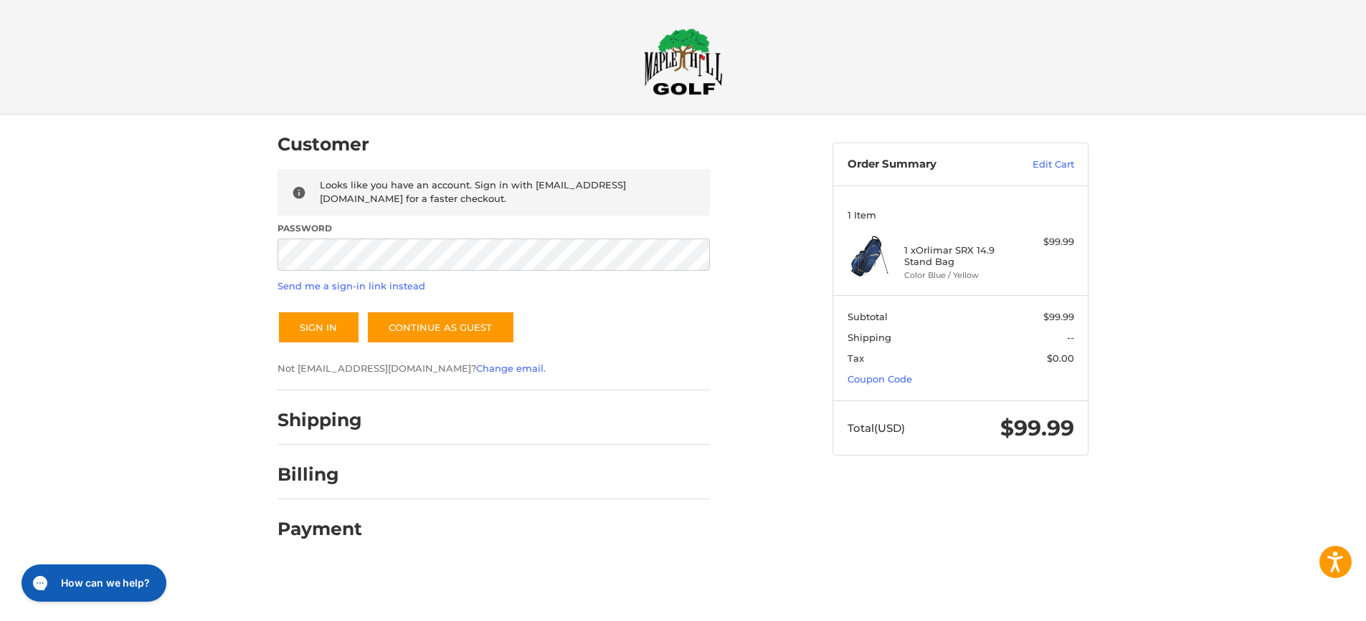 The width and height of the screenshot is (1366, 621). I want to click on h2: Shipping, so click(320, 420).